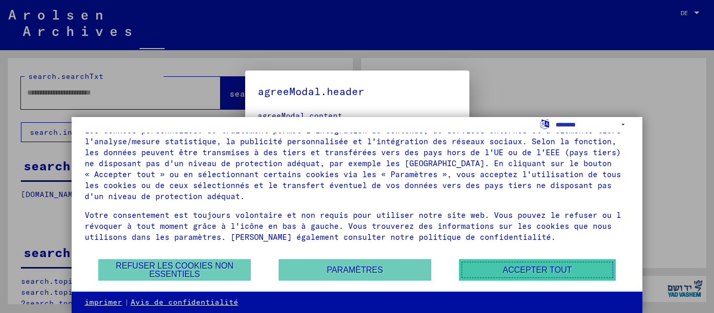  I want to click on font: Votre consentement est toujours volontaire et non requis pour utiliser notre site web. Vous pouve..., so click(355, 226).